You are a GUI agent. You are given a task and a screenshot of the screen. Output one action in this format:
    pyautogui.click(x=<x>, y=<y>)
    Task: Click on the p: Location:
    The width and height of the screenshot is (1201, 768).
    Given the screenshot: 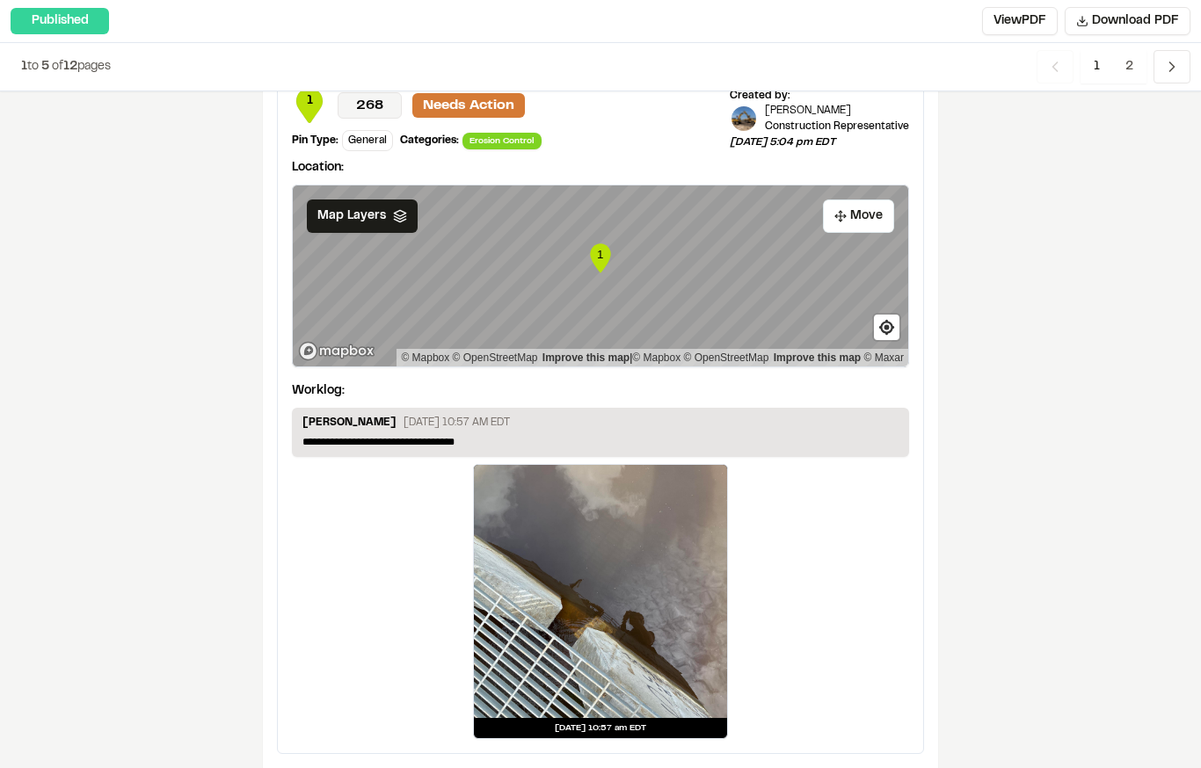 What is the action you would take?
    pyautogui.click(x=600, y=169)
    